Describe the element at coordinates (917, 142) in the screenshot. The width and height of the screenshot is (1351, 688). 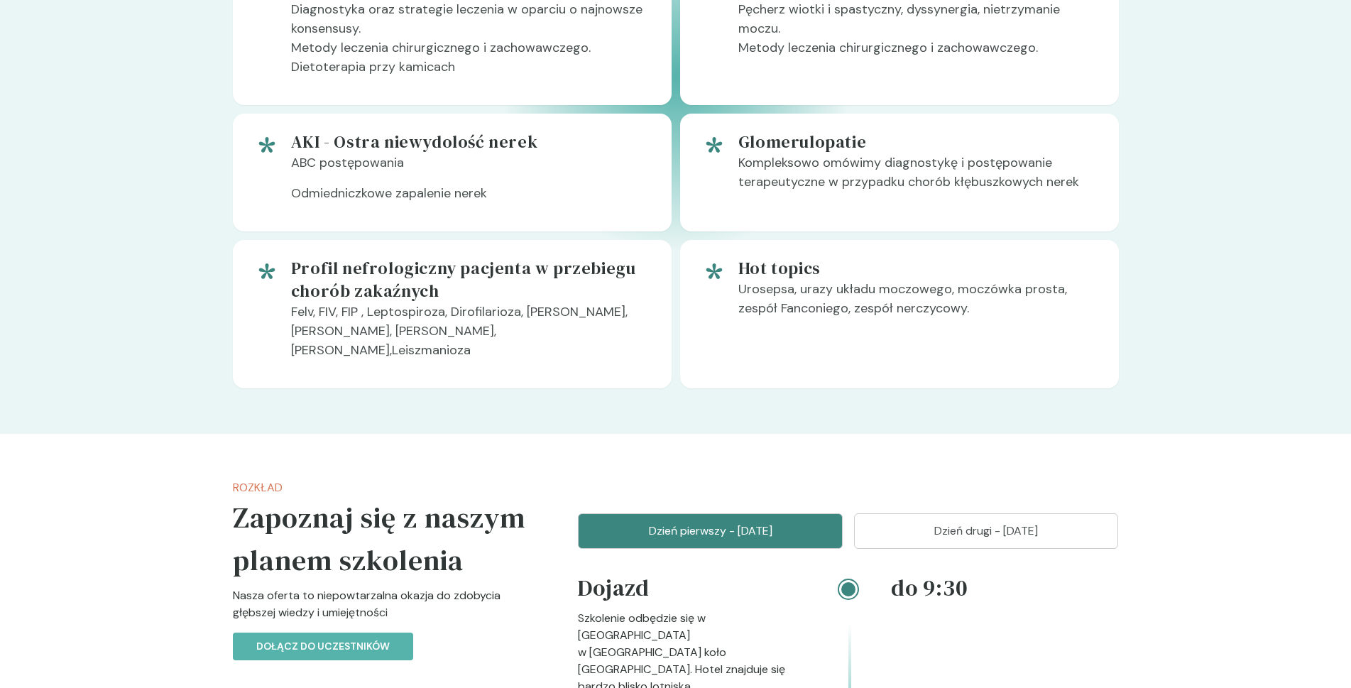
I see `h5: Glomerulopatie` at that location.